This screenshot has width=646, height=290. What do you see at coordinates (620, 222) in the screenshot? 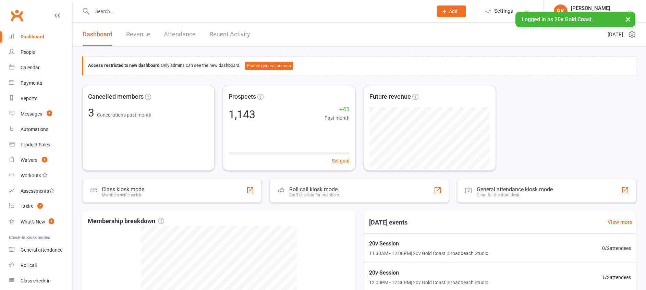
I see `a: View more` at bounding box center [620, 222].